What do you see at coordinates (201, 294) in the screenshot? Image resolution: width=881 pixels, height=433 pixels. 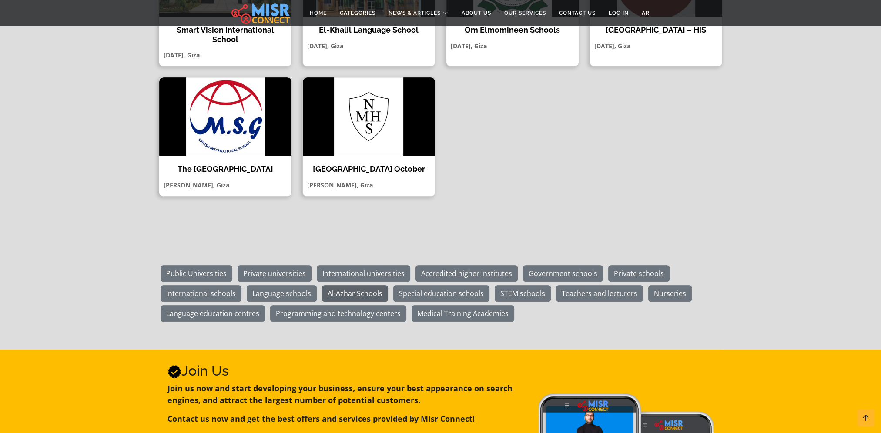 I see `a: International schools` at bounding box center [201, 294].